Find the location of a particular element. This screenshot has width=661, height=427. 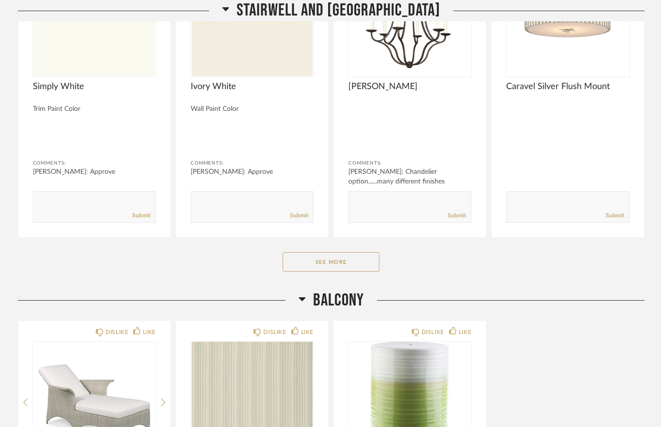

span: Simply White is located at coordinates (94, 87).